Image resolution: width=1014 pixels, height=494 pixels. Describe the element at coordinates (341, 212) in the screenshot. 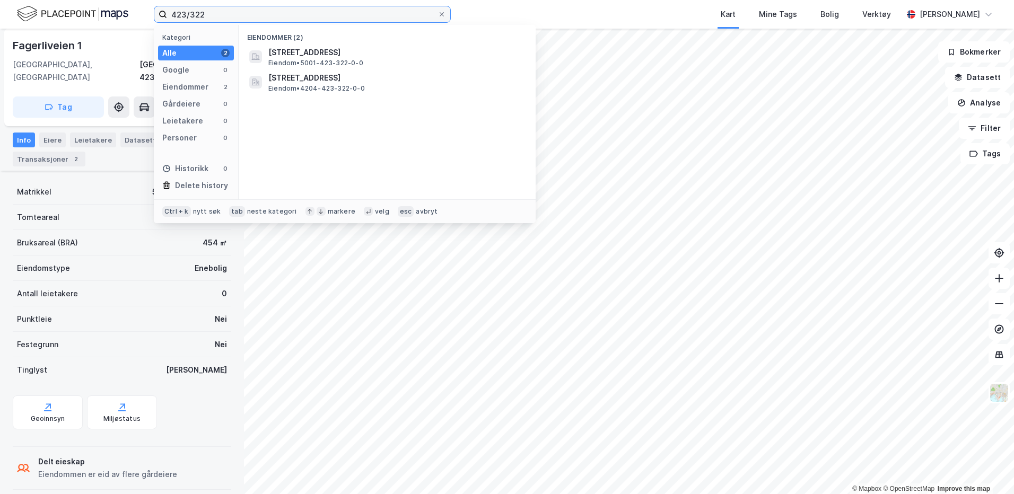

I see `div: markere` at that location.